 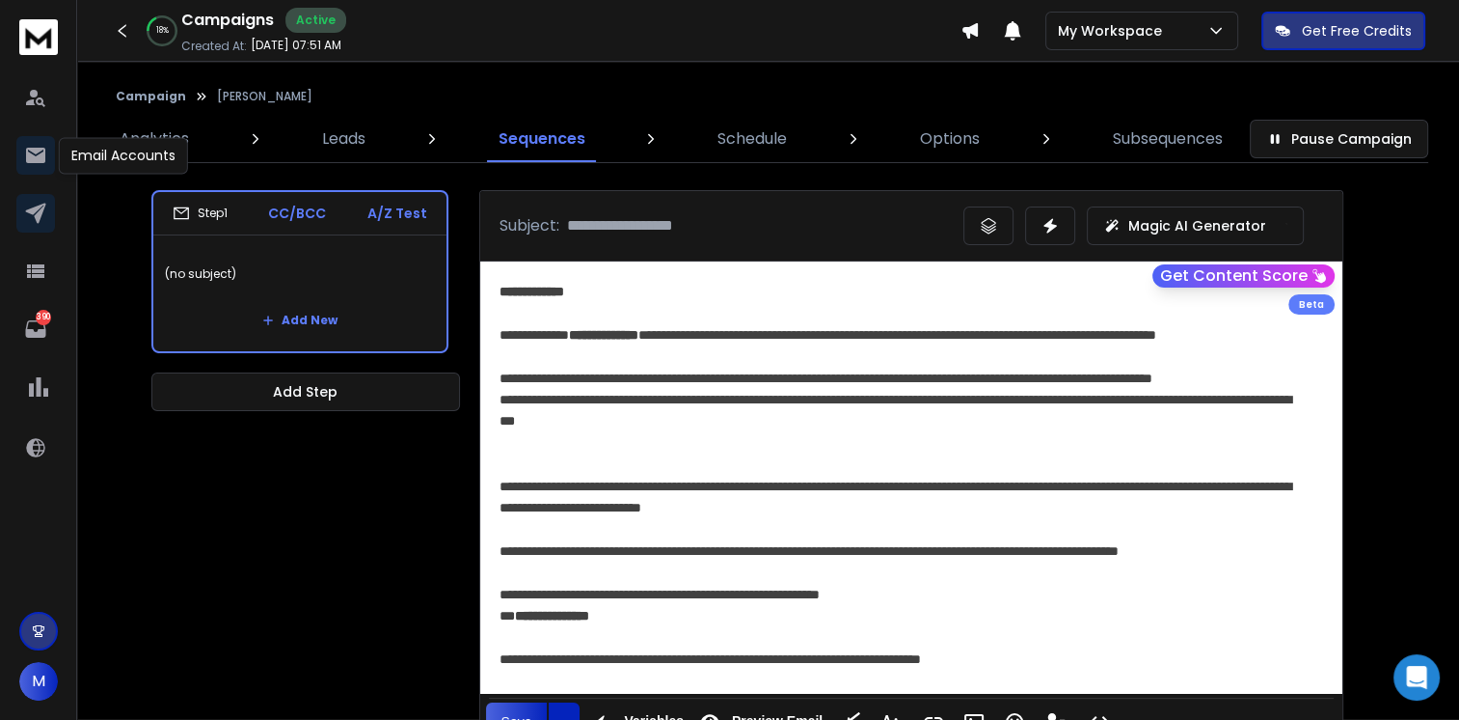 I want to click on div: Email Accounts, so click(x=123, y=155).